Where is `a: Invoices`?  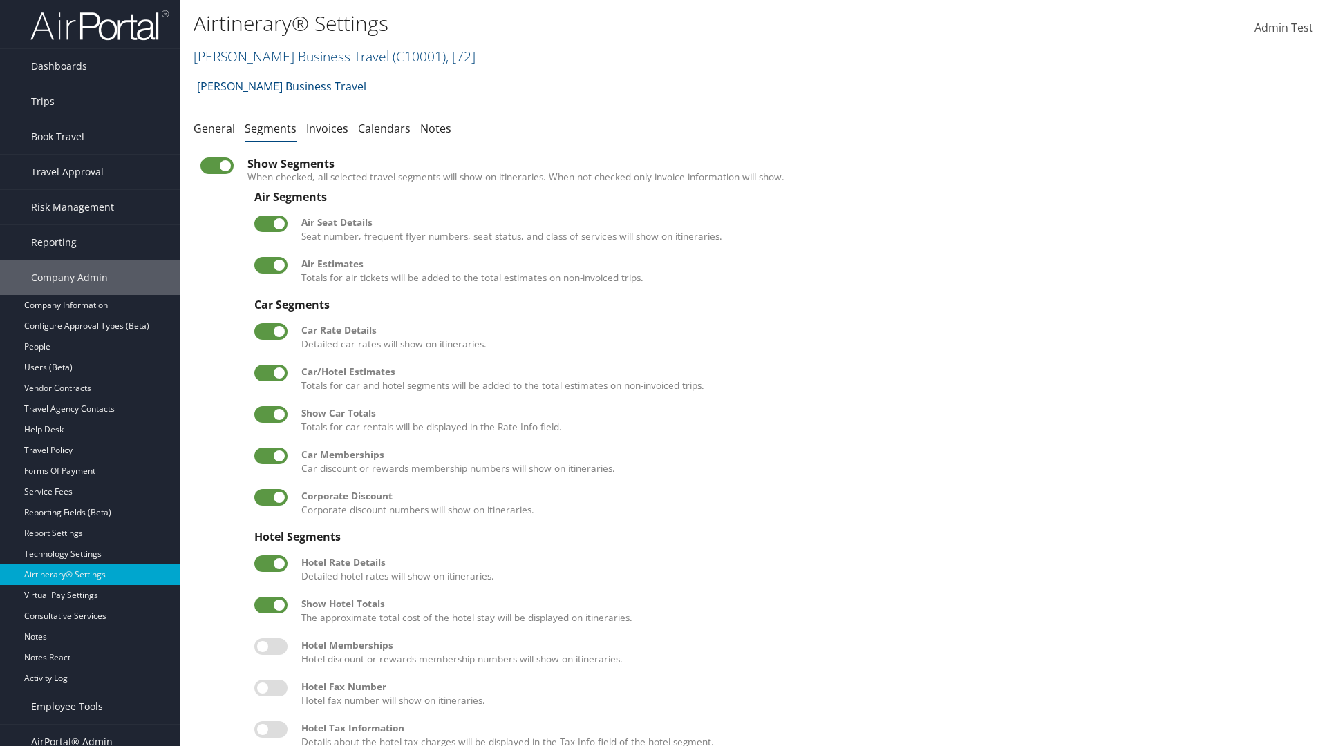 a: Invoices is located at coordinates (327, 129).